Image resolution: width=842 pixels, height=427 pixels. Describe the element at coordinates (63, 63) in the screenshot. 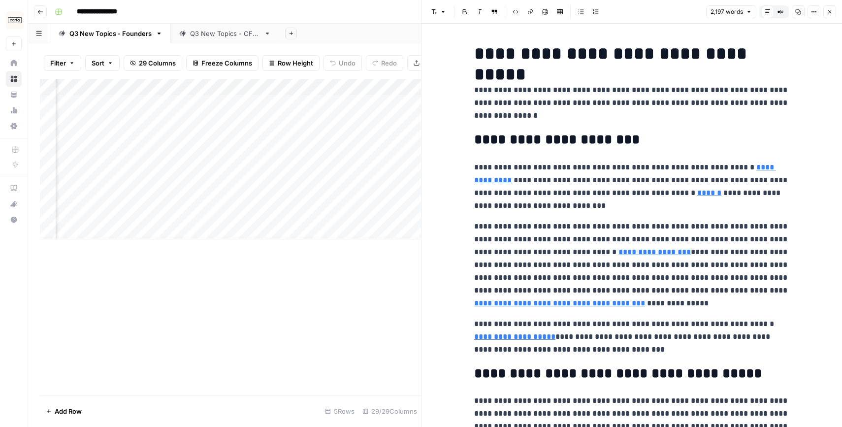

I see `button: Filter` at that location.